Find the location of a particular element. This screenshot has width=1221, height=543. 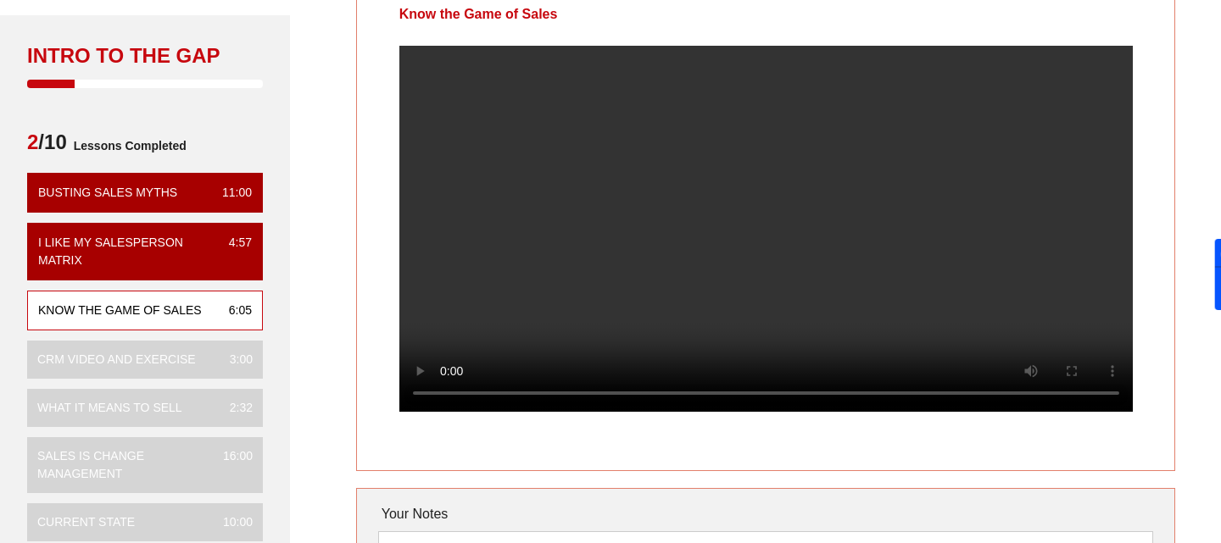

div: Busting Sales Myths is located at coordinates (108, 192).